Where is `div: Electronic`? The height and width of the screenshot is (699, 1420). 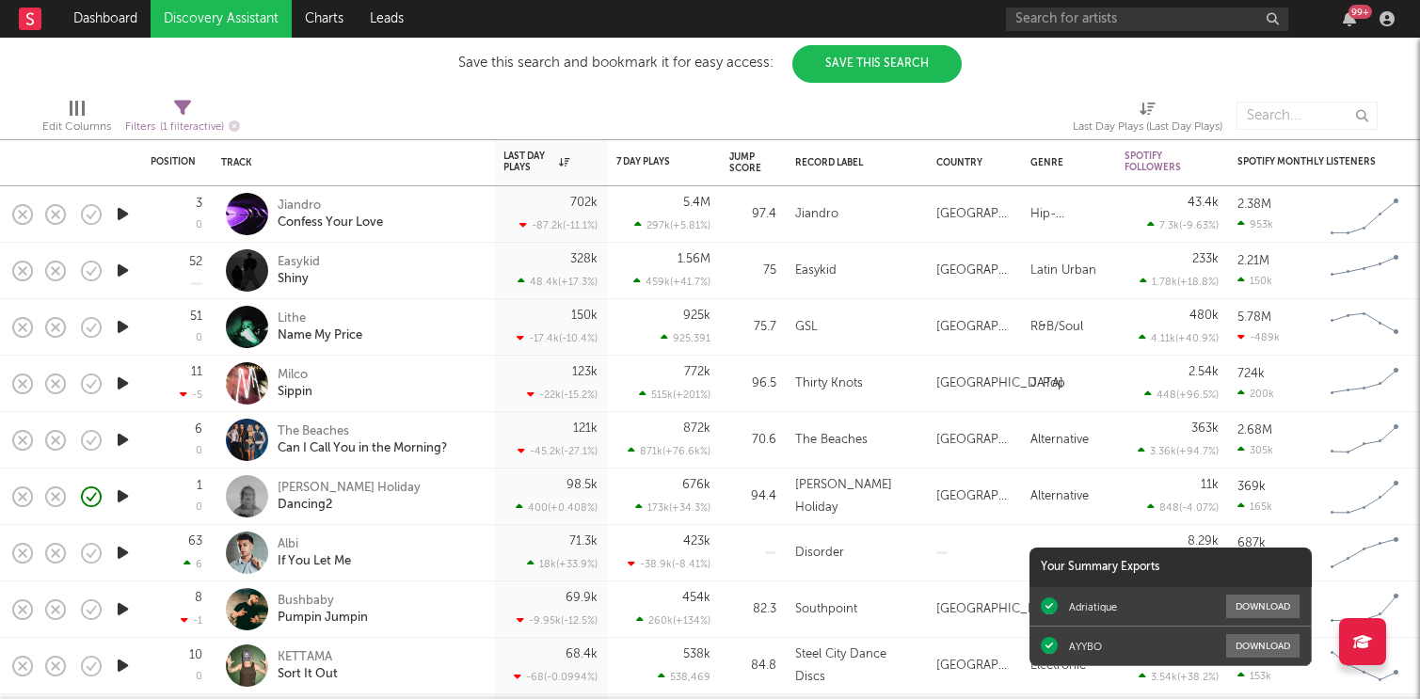 div: Electronic is located at coordinates (1058, 666).